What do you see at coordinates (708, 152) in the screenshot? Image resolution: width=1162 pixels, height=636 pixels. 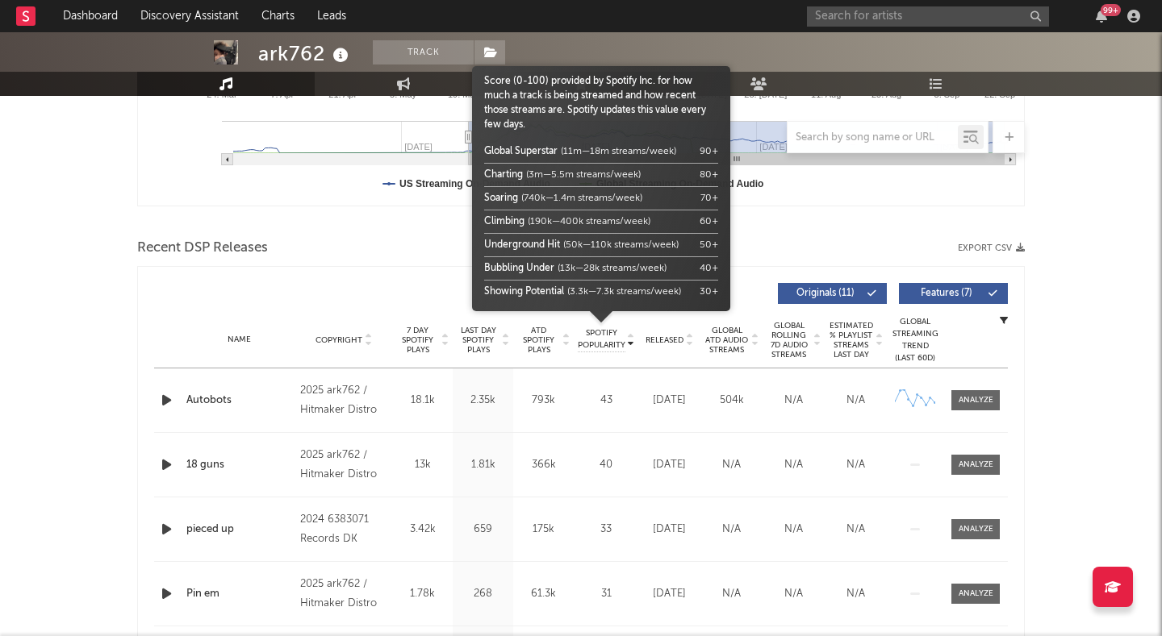 I see `div: 90 +` at bounding box center [708, 152].